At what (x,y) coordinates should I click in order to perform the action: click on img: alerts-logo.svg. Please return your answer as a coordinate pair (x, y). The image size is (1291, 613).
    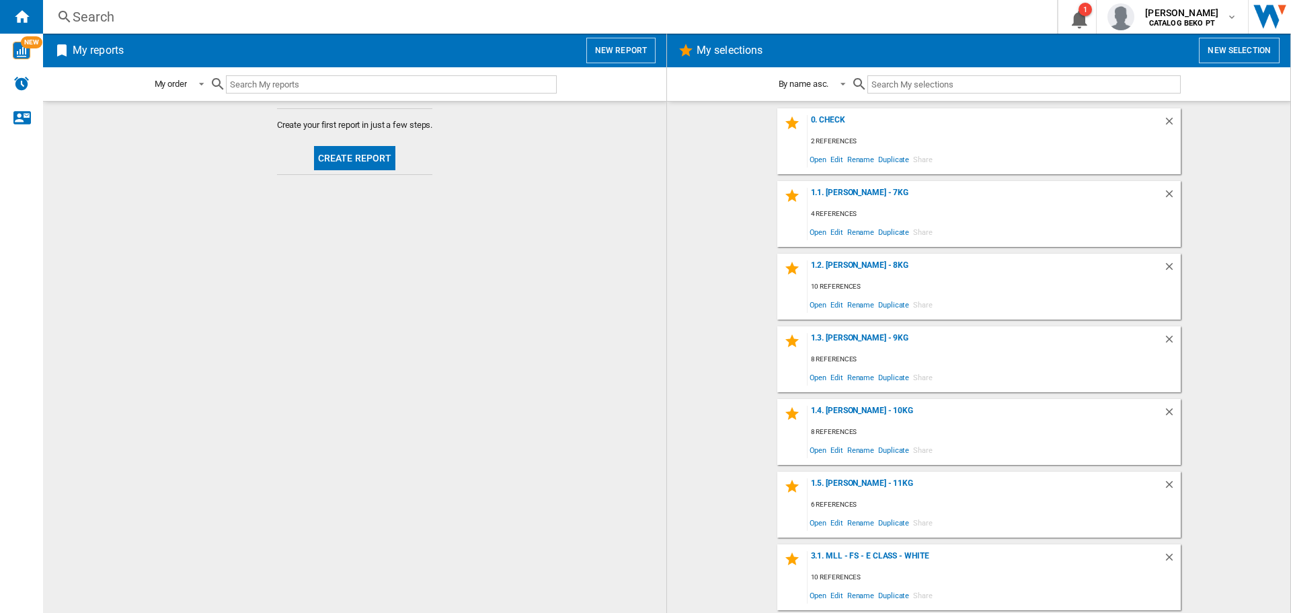
    Looking at the image, I should click on (22, 83).